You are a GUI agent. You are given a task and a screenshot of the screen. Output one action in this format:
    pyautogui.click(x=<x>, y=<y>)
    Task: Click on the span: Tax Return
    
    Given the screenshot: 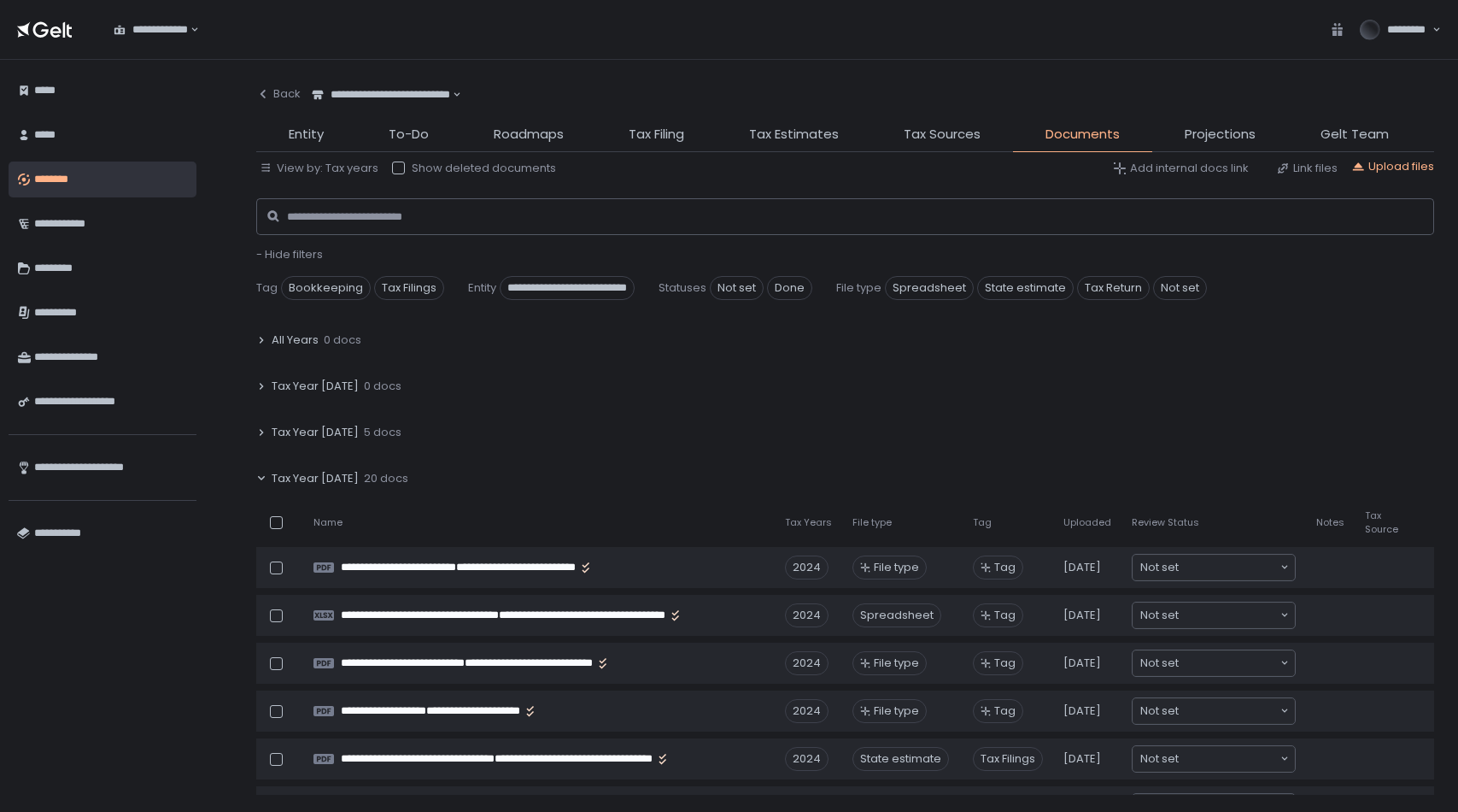 What is the action you would take?
    pyautogui.click(x=1113, y=288)
    